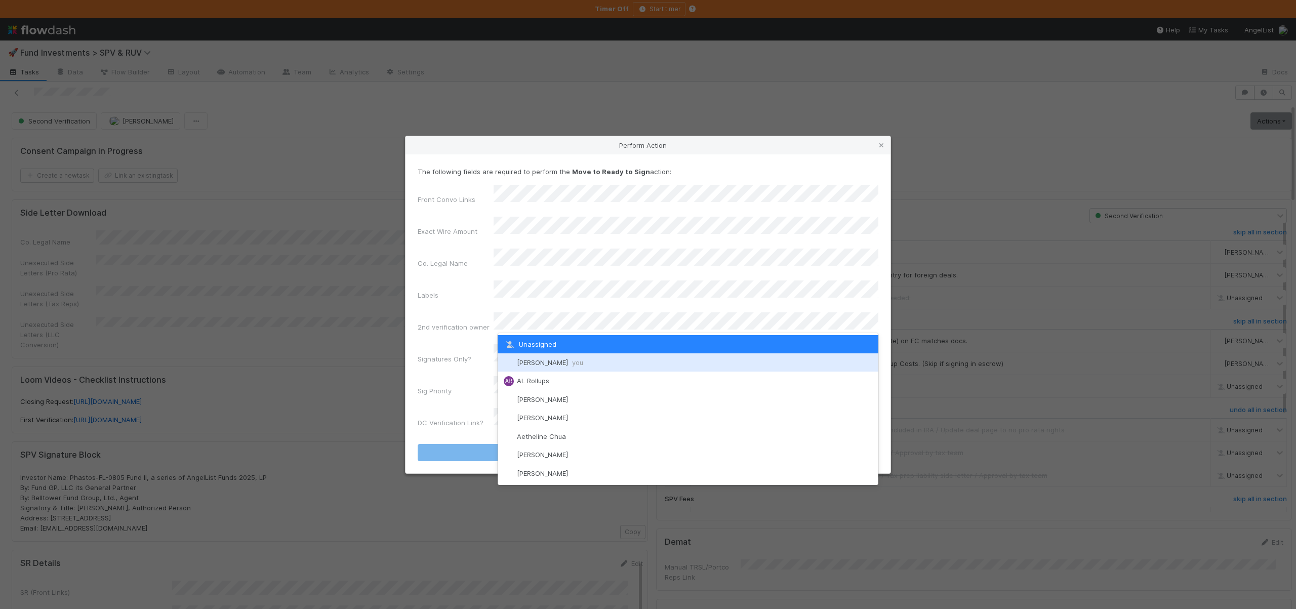 This screenshot has height=609, width=1296. What do you see at coordinates (428, 295) in the screenshot?
I see `label: Labels` at bounding box center [428, 295].